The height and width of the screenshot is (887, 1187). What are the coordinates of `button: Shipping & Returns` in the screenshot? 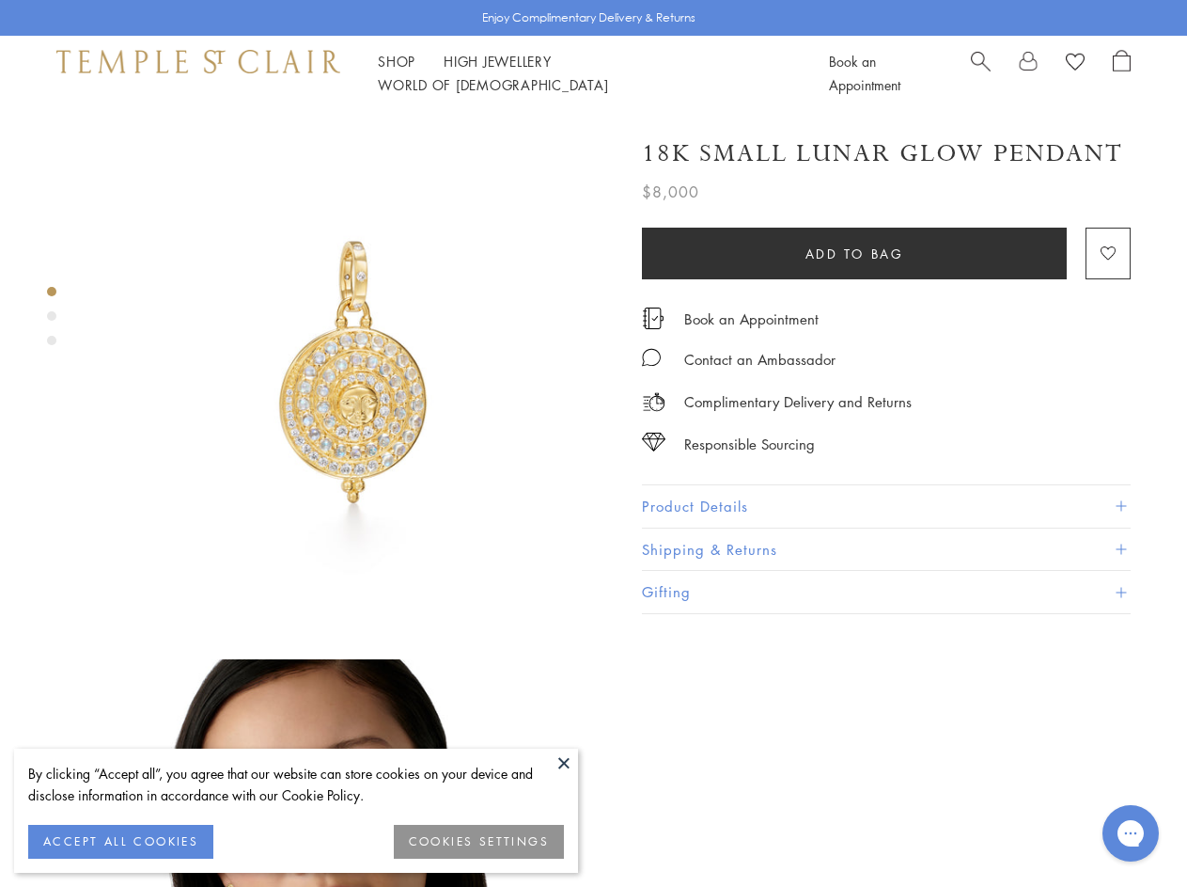 It's located at (887, 549).